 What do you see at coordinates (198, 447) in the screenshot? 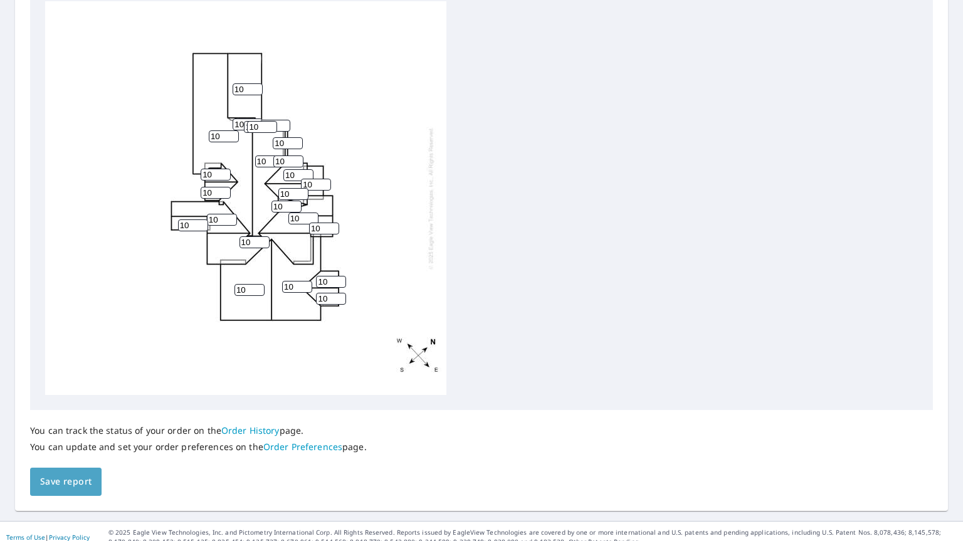
I see `p: You can update and set your order preferences on the page.` at bounding box center [198, 447].